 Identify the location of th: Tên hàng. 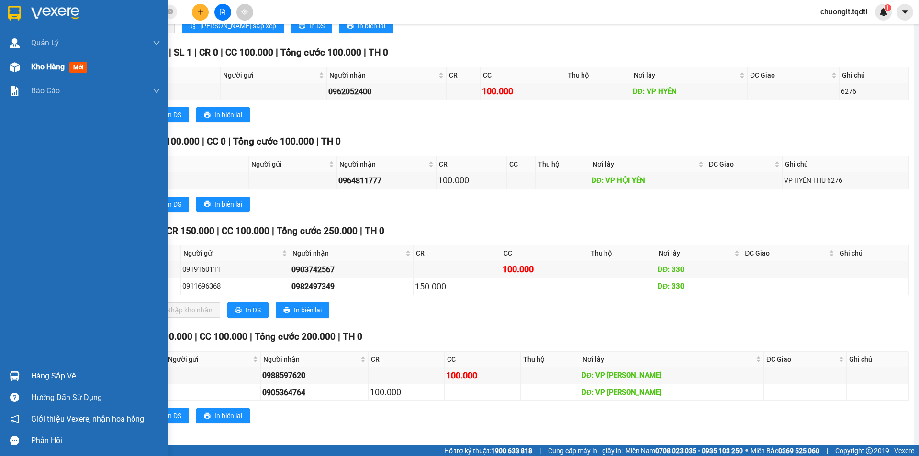
(169, 164).